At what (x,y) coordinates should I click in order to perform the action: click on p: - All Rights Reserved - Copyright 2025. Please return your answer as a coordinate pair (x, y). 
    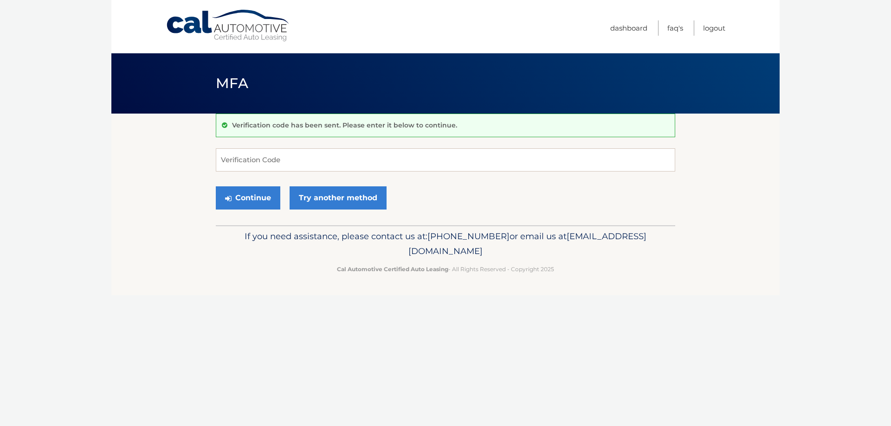
    Looking at the image, I should click on (445, 269).